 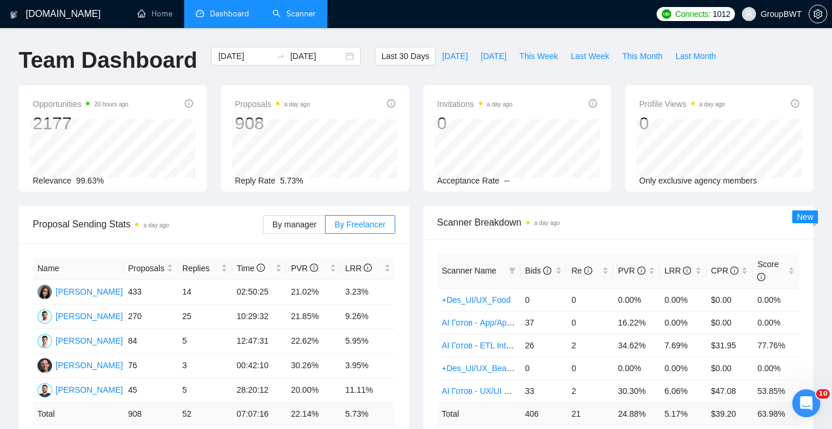 I want to click on button: Last Month, so click(x=695, y=56).